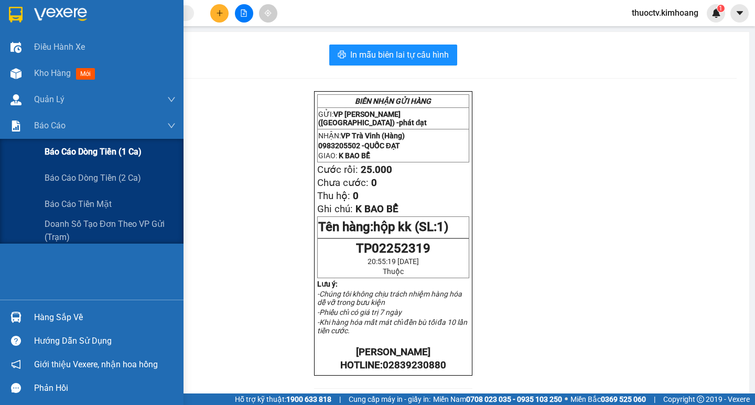  I want to click on span: Tên hàng:, so click(383, 227).